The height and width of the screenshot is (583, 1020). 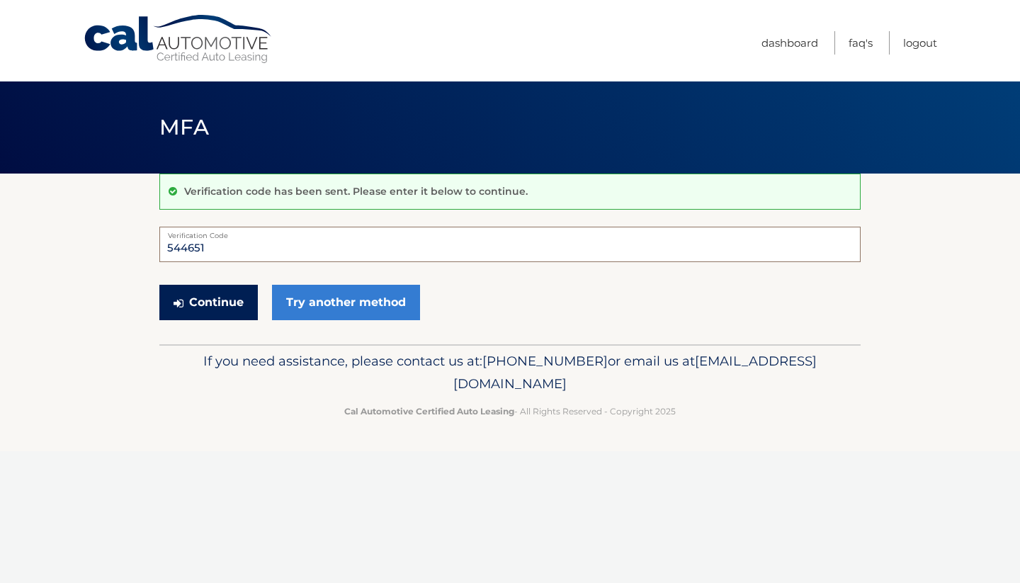 I want to click on a: Cal Automotive, so click(x=178, y=39).